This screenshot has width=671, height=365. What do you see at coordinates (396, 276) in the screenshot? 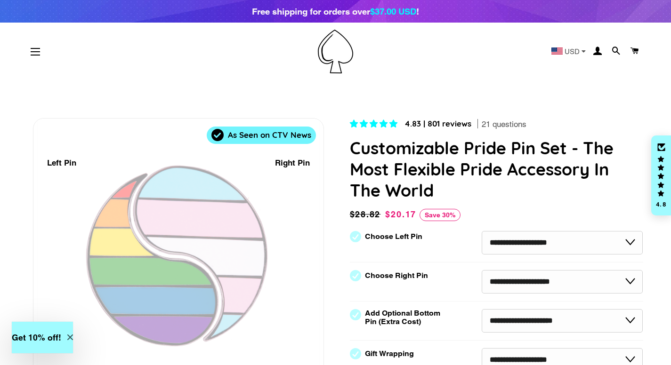
I see `label: Choose Right Pin` at bounding box center [396, 276].